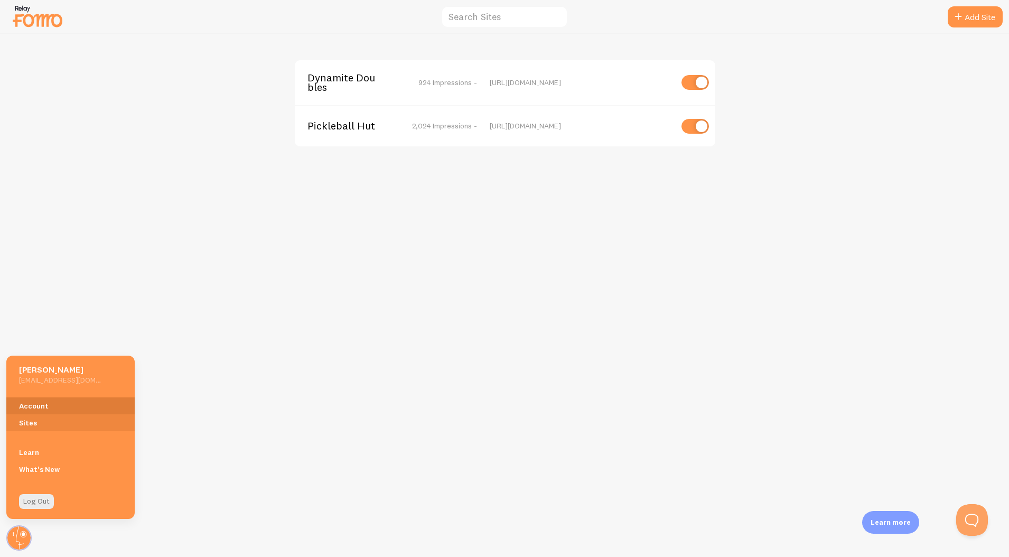 The width and height of the screenshot is (1009, 557). What do you see at coordinates (447, 82) in the screenshot?
I see `span: 924 Impressions -` at bounding box center [447, 82].